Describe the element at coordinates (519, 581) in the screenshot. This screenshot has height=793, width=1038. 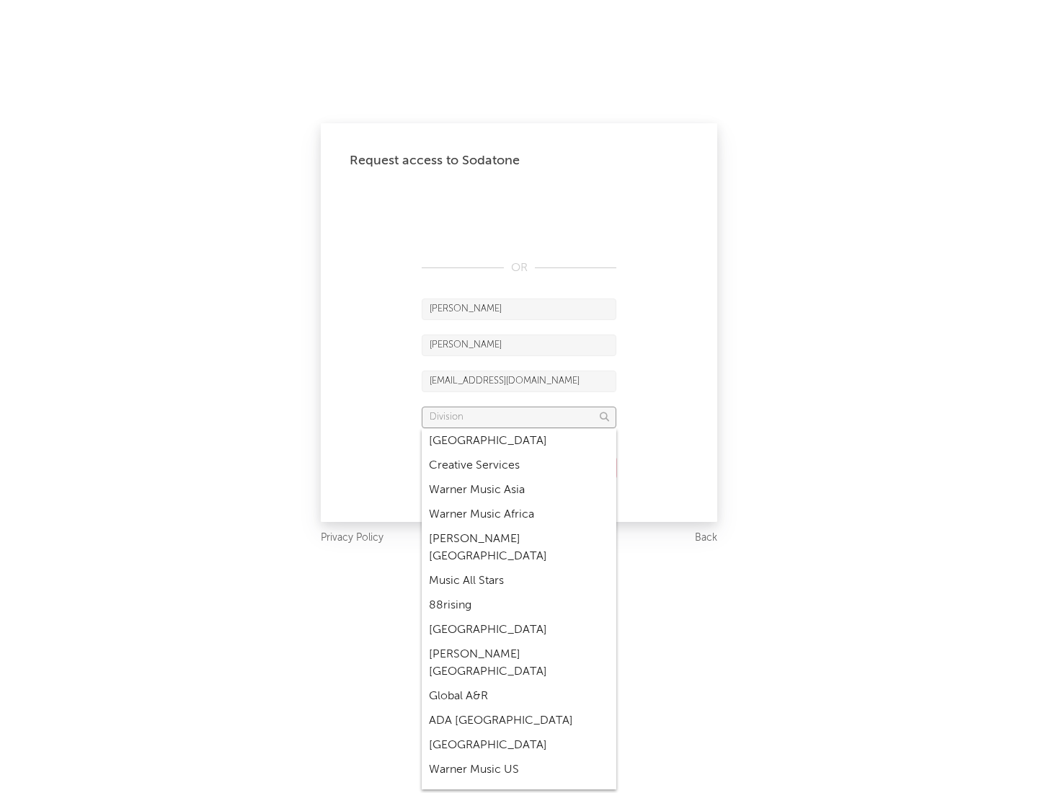
I see `div: Music All Stars` at that location.